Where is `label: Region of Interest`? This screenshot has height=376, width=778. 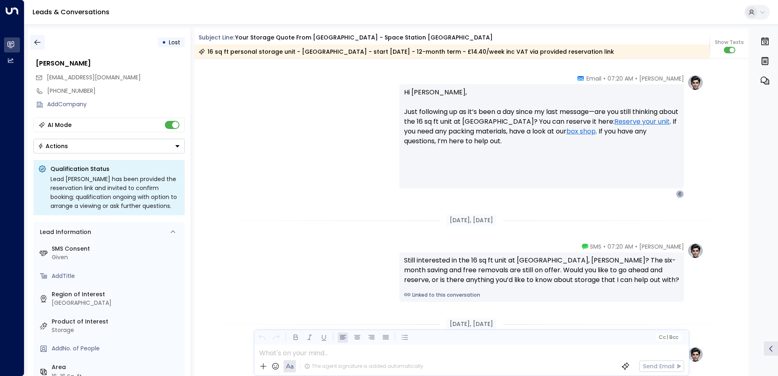 label: Region of Interest is located at coordinates (116, 294).